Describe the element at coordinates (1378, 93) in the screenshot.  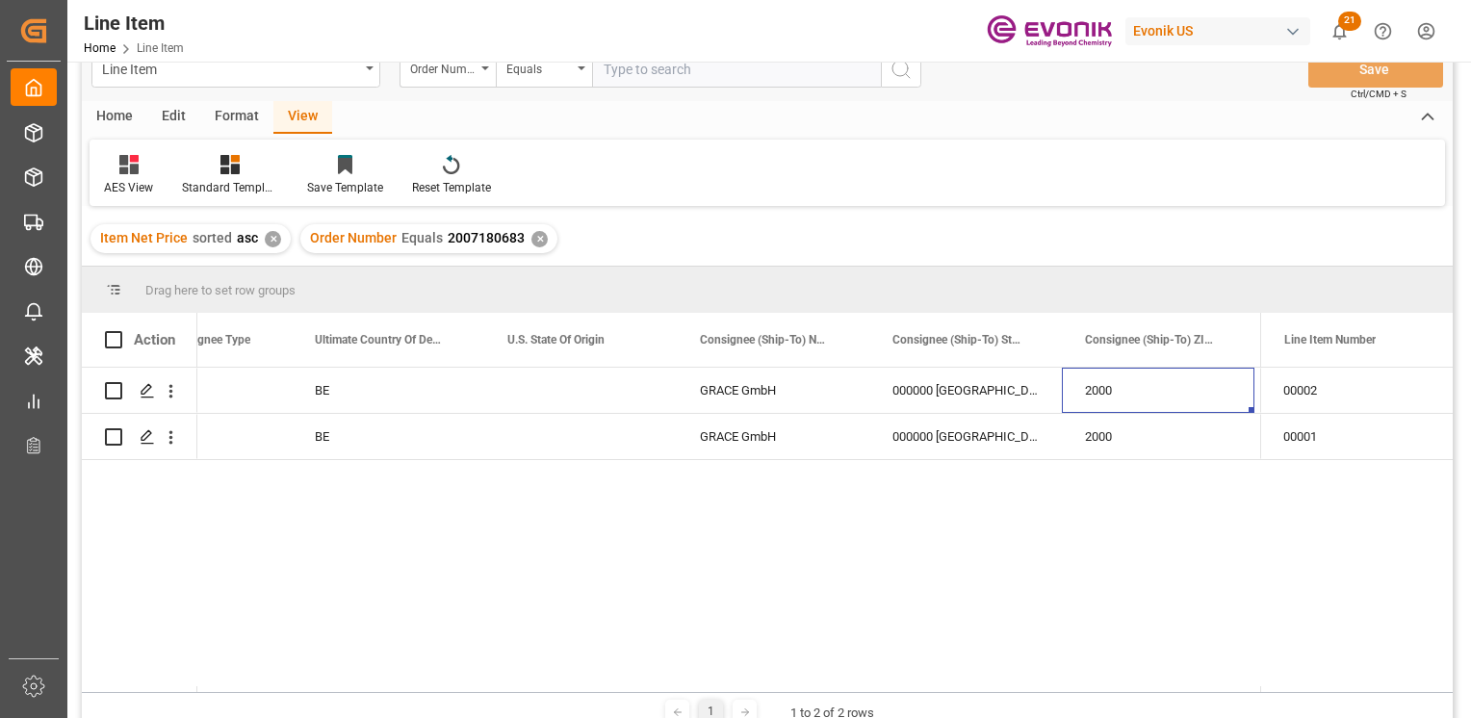
I see `span: Ctrl/CMD + S` at that location.